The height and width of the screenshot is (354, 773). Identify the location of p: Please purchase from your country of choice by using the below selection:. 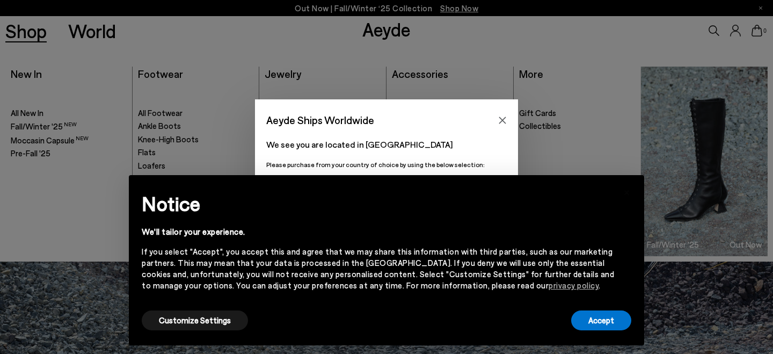
(386, 164).